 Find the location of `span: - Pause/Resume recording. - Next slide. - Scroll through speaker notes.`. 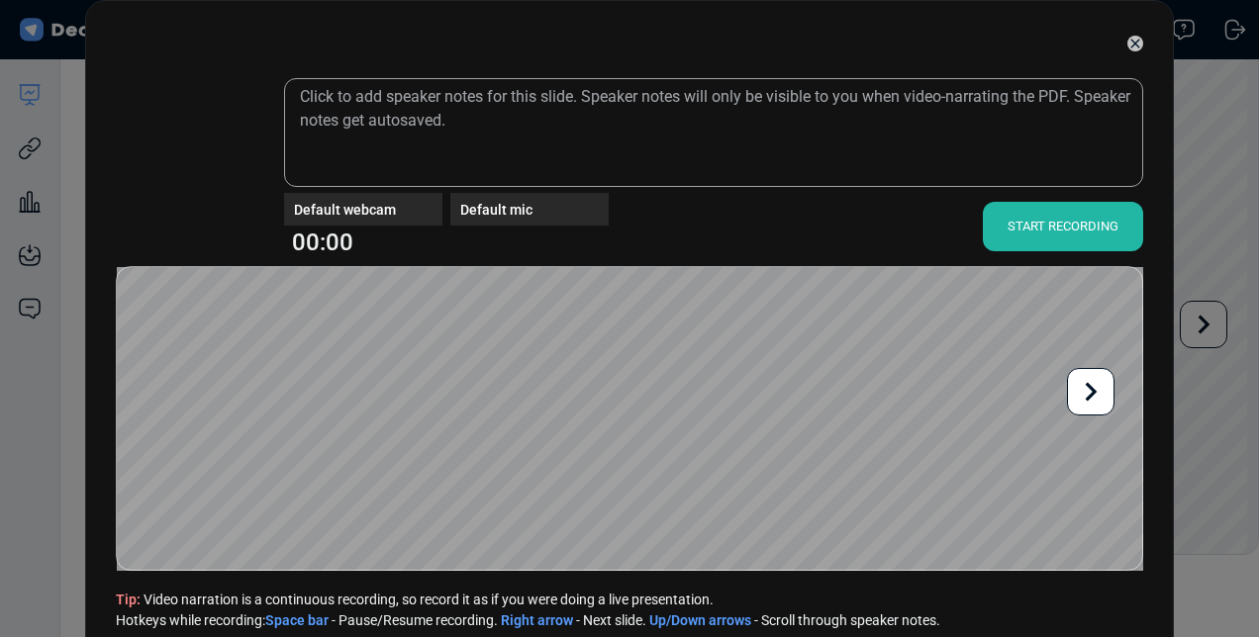

span: - Pause/Resume recording. - Next slide. - Scroll through speaker notes. is located at coordinates (629, 620).